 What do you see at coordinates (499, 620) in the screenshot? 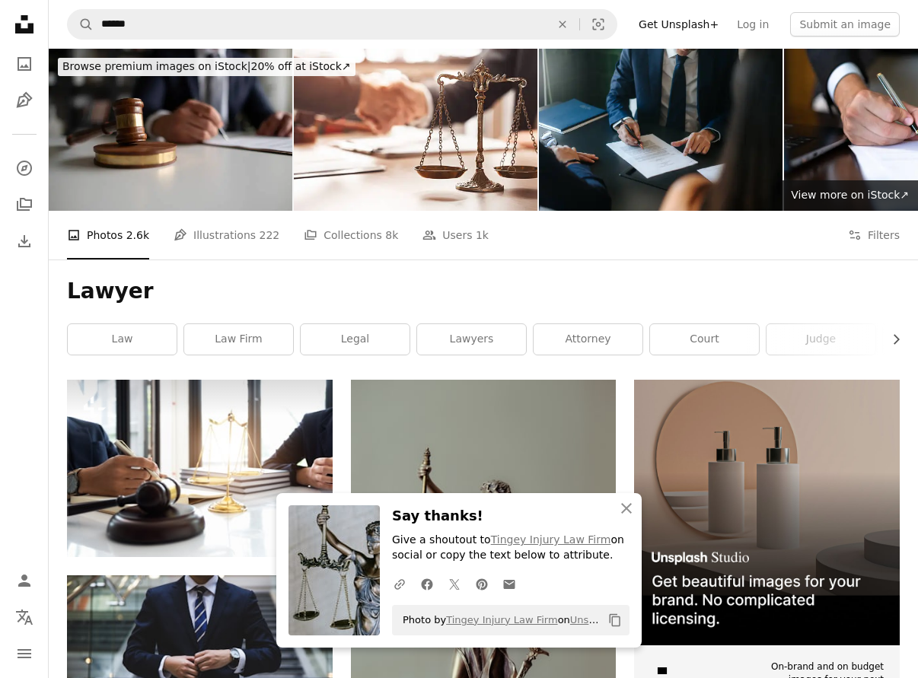
I see `span: Photo by on` at bounding box center [499, 620].